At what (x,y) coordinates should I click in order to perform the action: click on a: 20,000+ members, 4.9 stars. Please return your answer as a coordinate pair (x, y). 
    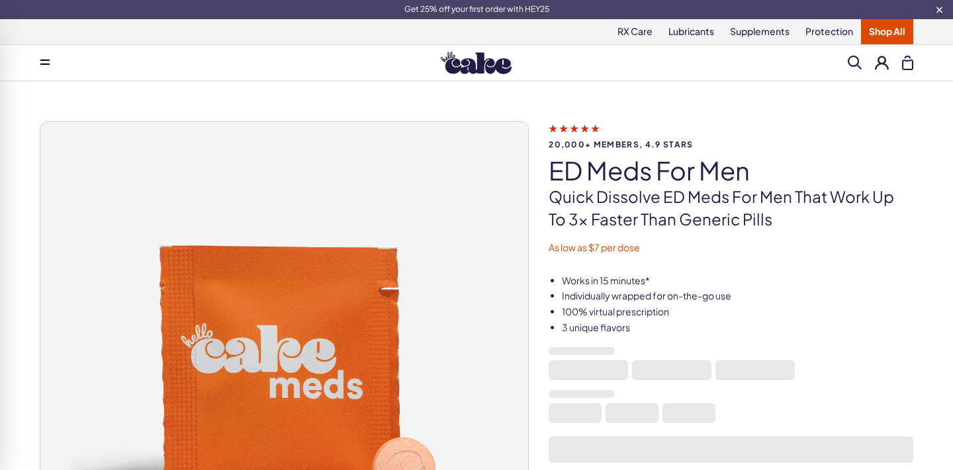
    Looking at the image, I should click on (731, 136).